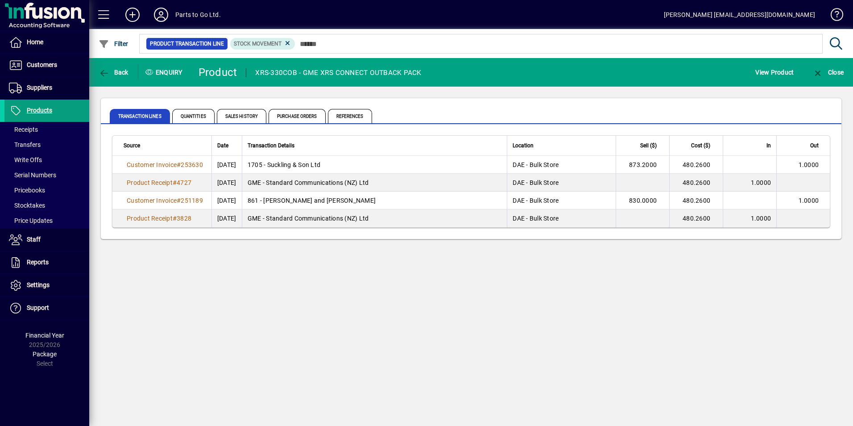 This screenshot has height=426, width=853. What do you see at coordinates (833, 16) in the screenshot?
I see `a: Knowledge Base` at bounding box center [833, 16].